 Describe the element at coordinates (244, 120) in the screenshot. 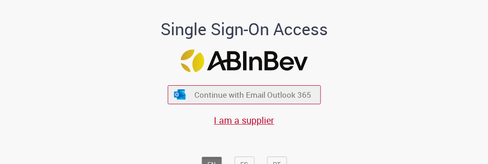

I see `span: I am a supplier` at that location.